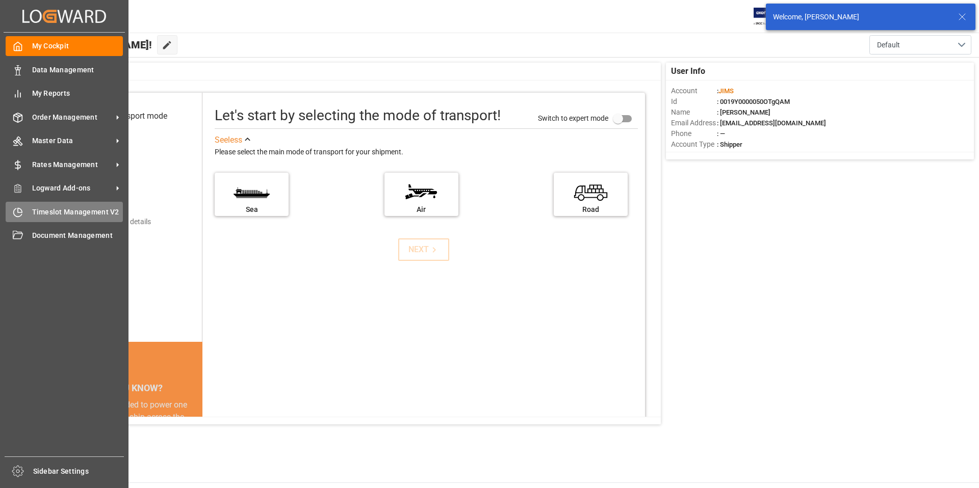 The image size is (979, 488). What do you see at coordinates (590, 209) in the screenshot?
I see `div: Road` at bounding box center [590, 209].